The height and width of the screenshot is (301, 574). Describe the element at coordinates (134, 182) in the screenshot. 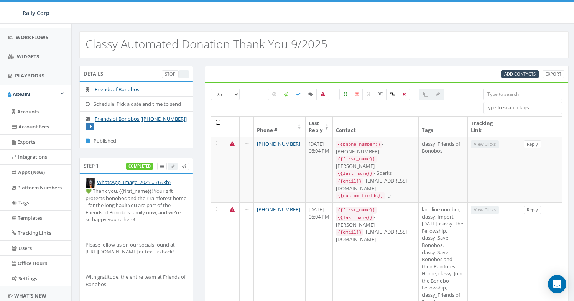

I see `a: WhatsApp_Image_2025-... (69kb)` at that location.